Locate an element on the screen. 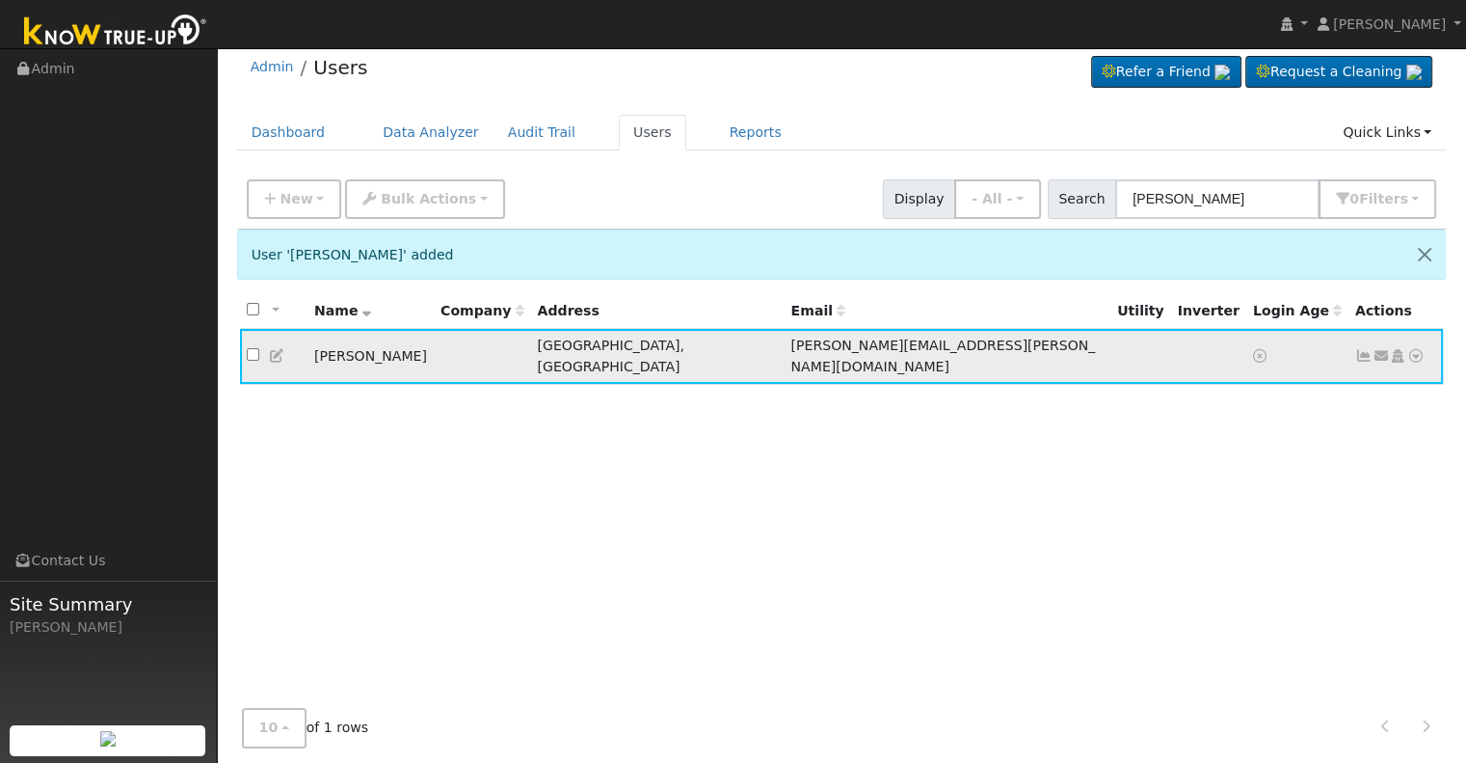  a: Admin is located at coordinates (272, 67).